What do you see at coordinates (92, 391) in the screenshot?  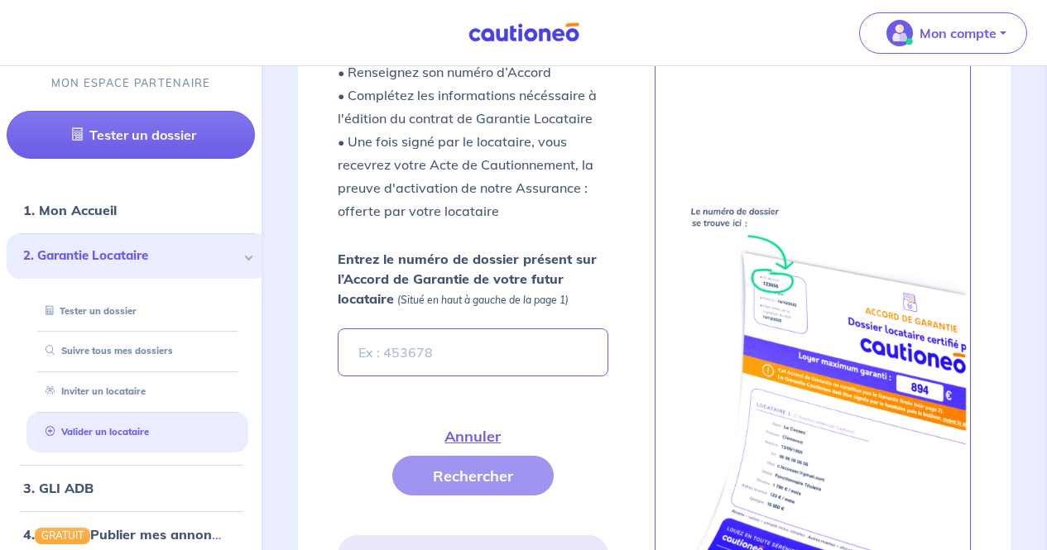 I see `a: Inviter un locataire` at bounding box center [92, 391].